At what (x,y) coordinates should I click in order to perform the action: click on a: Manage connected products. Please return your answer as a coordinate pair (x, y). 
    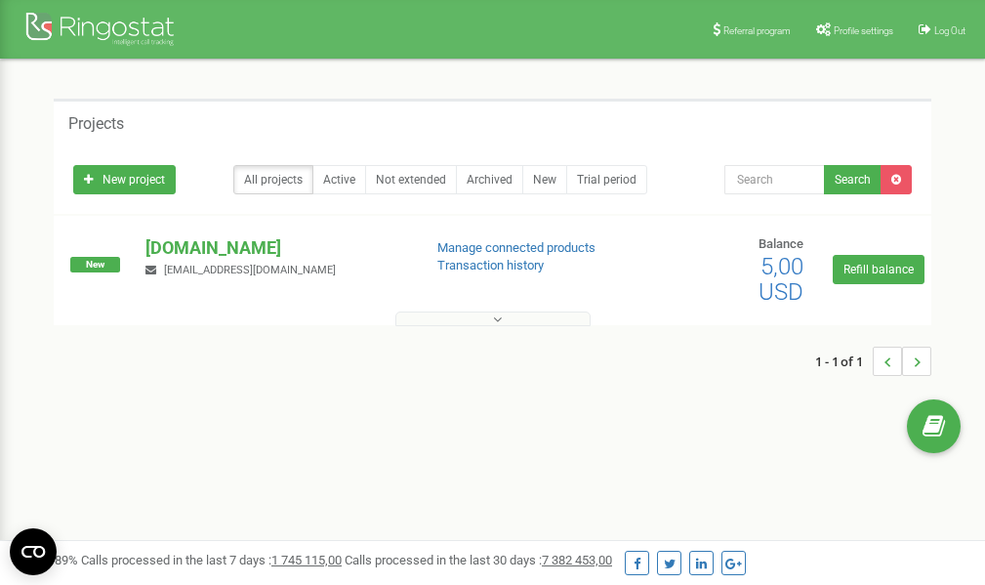
    Looking at the image, I should click on (517, 247).